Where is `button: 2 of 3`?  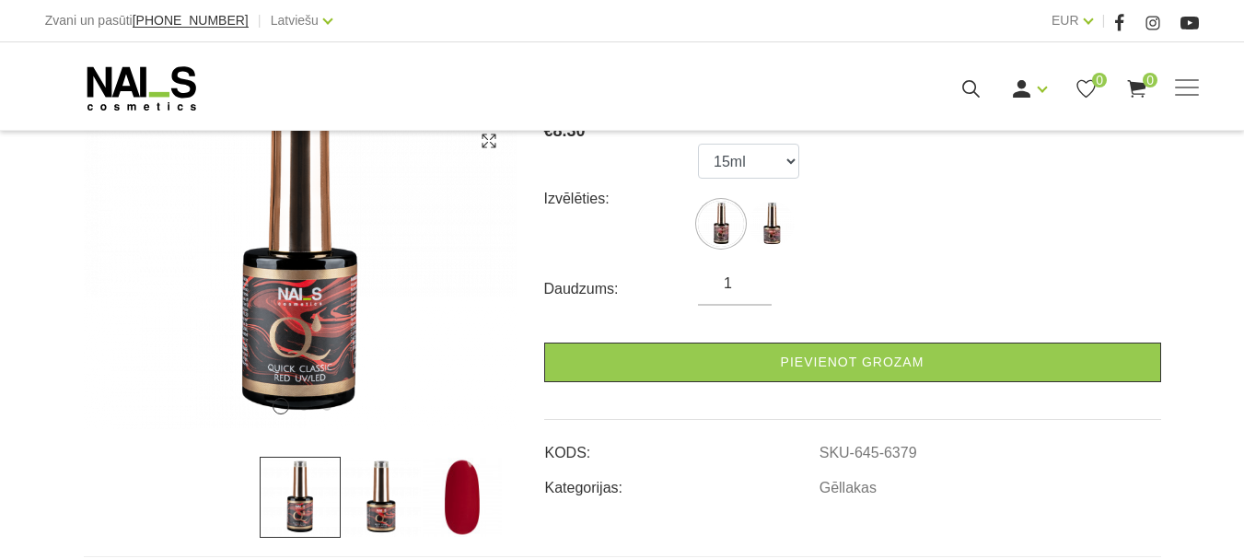
button: 2 of 3 is located at coordinates (304, 406).